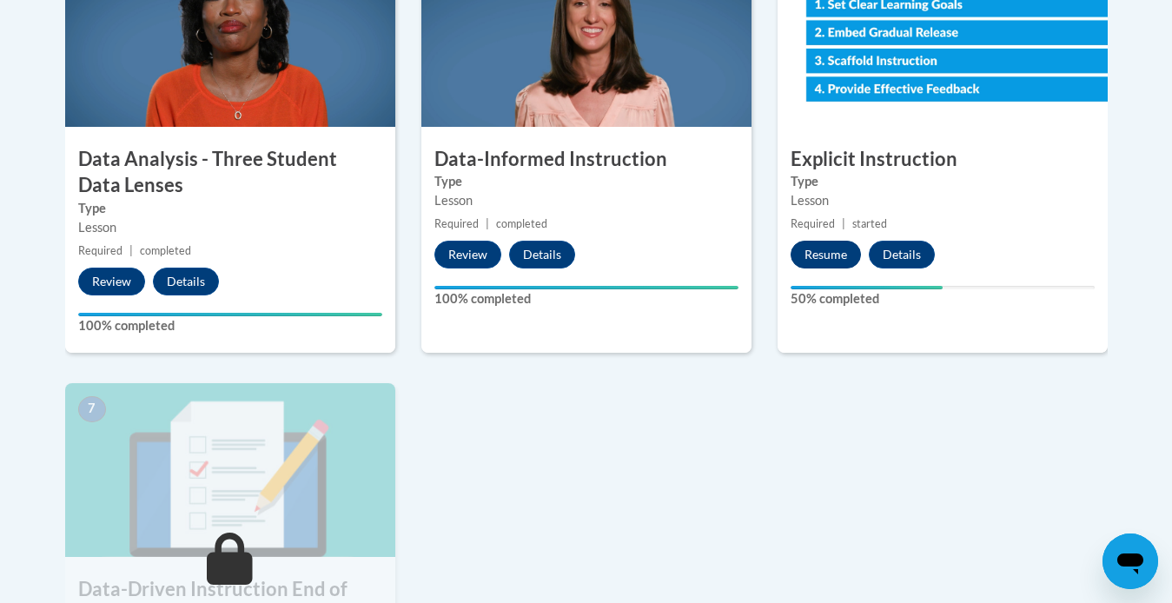 This screenshot has width=1172, height=603. What do you see at coordinates (943, 159) in the screenshot?
I see `h3: Explicit Instruction` at bounding box center [943, 159].